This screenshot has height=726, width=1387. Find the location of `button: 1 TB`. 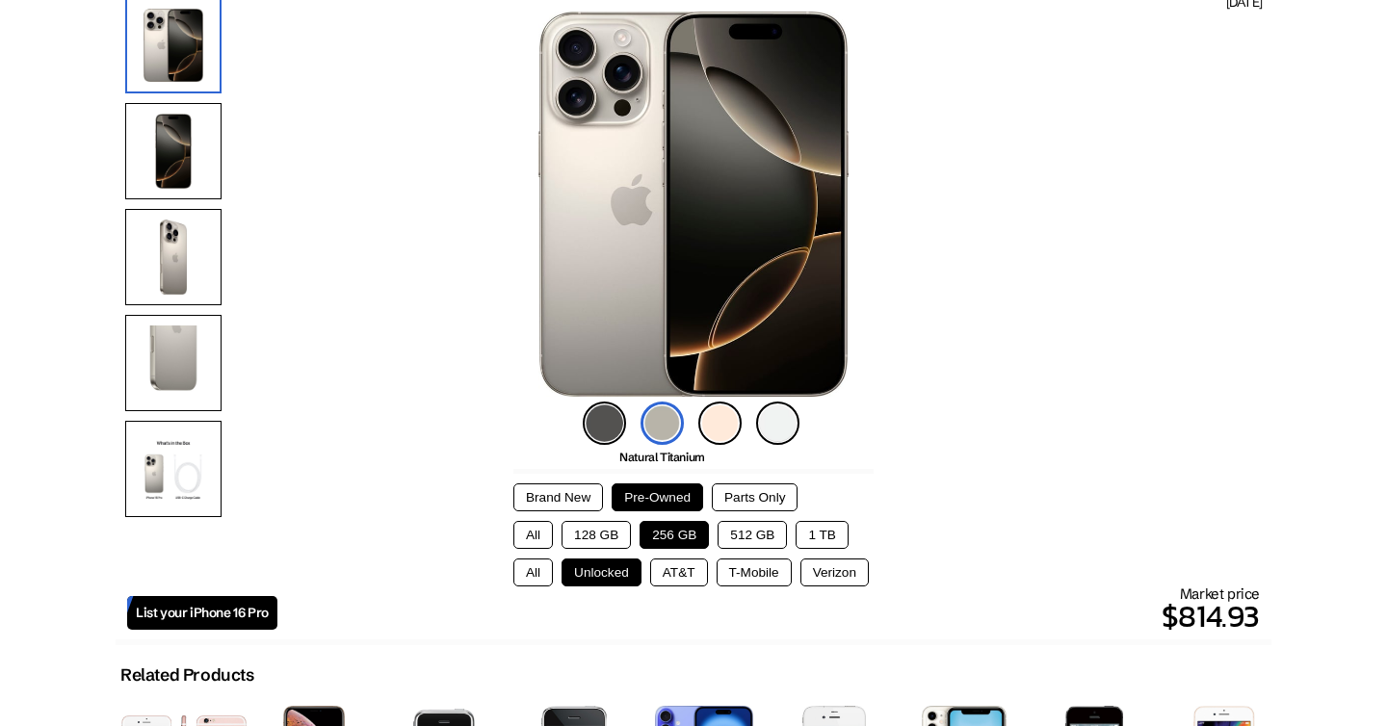

button: 1 TB is located at coordinates (822, 535).